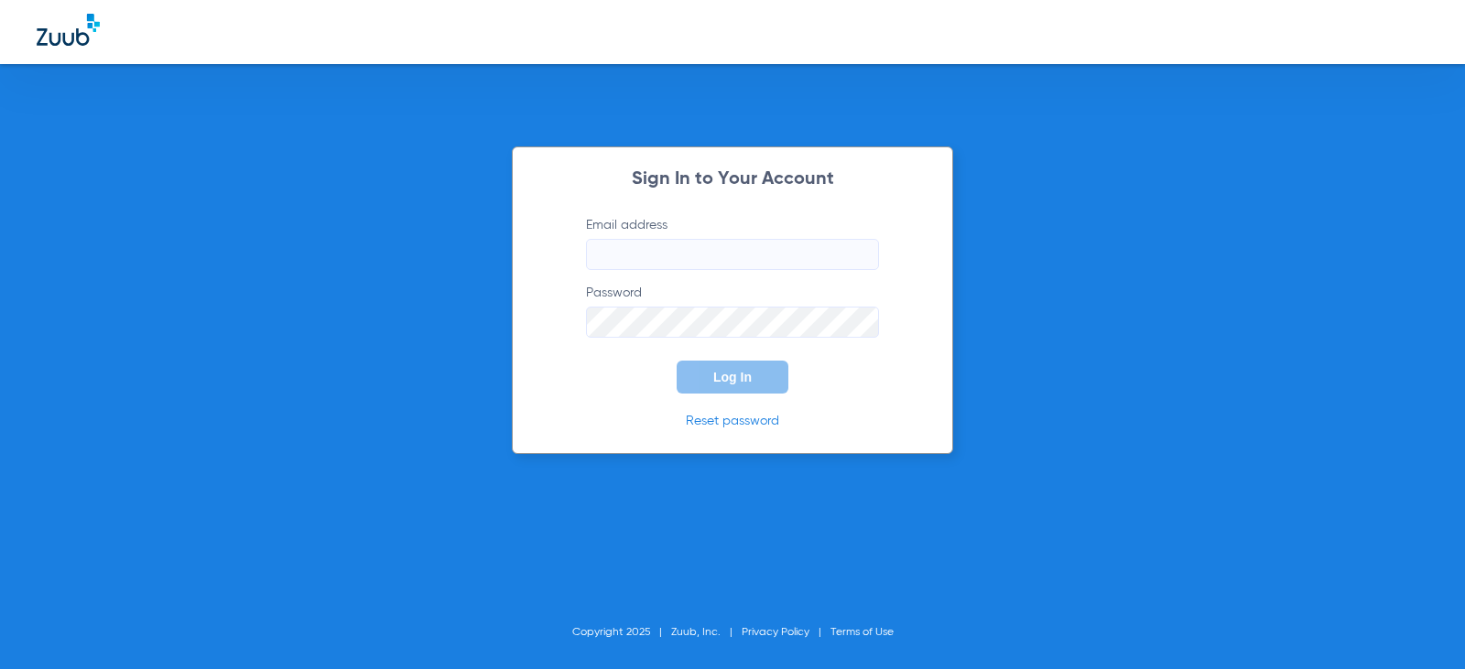  I want to click on input: Email address, so click(732, 255).